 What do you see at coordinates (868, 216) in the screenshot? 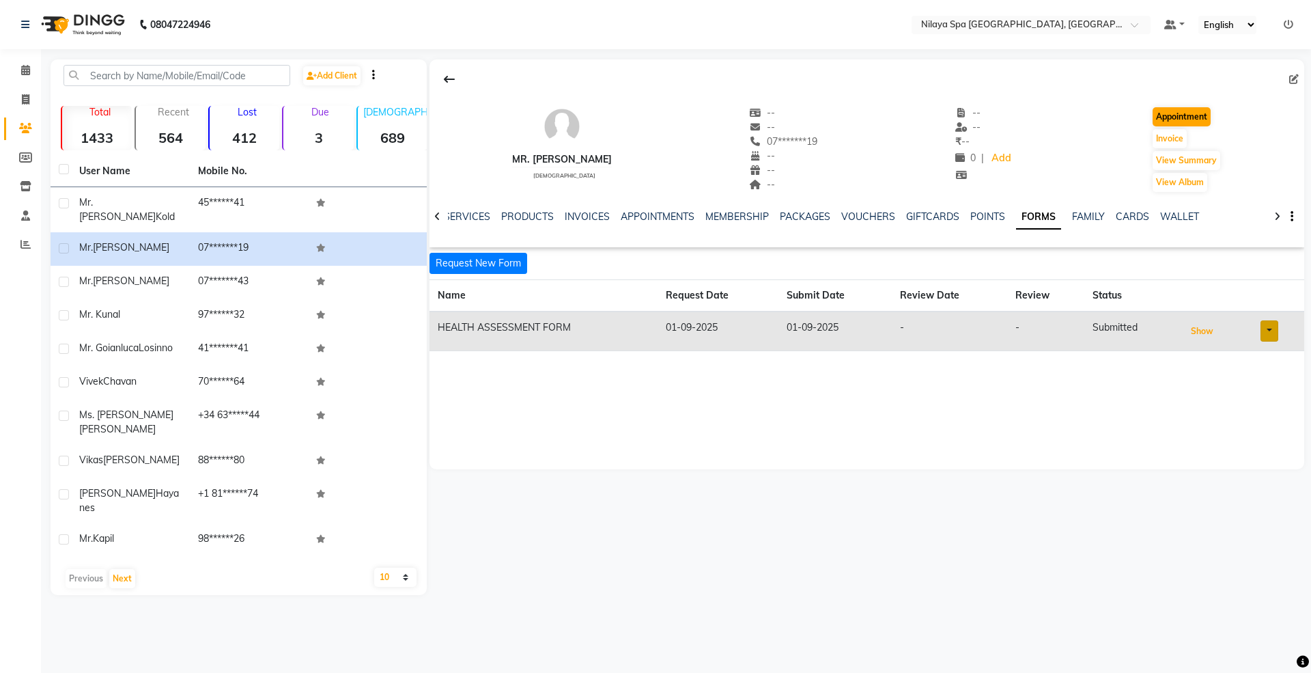
I see `a: VOUCHERS` at bounding box center [868, 216].